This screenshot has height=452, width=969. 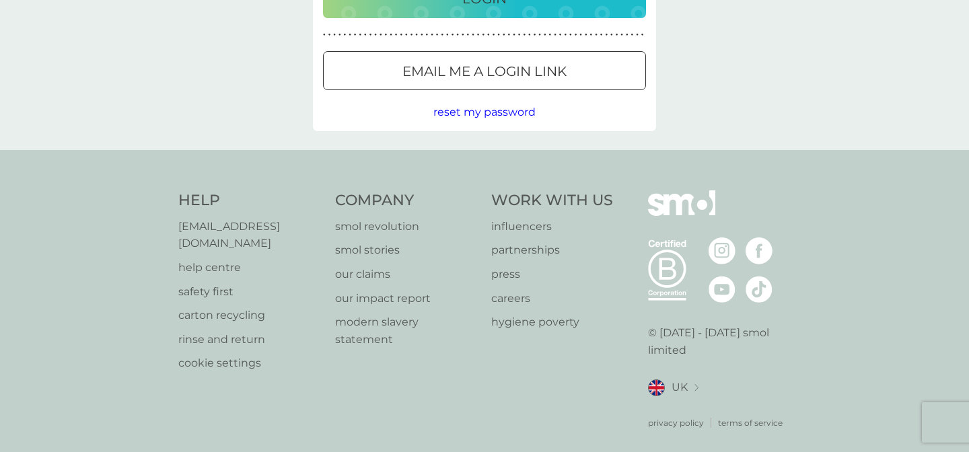 I want to click on a: rinse and return, so click(x=250, y=340).